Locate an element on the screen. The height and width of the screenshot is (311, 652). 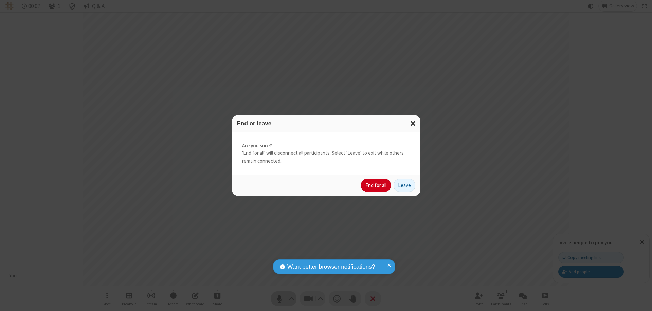
button: Leave is located at coordinates (405, 186).